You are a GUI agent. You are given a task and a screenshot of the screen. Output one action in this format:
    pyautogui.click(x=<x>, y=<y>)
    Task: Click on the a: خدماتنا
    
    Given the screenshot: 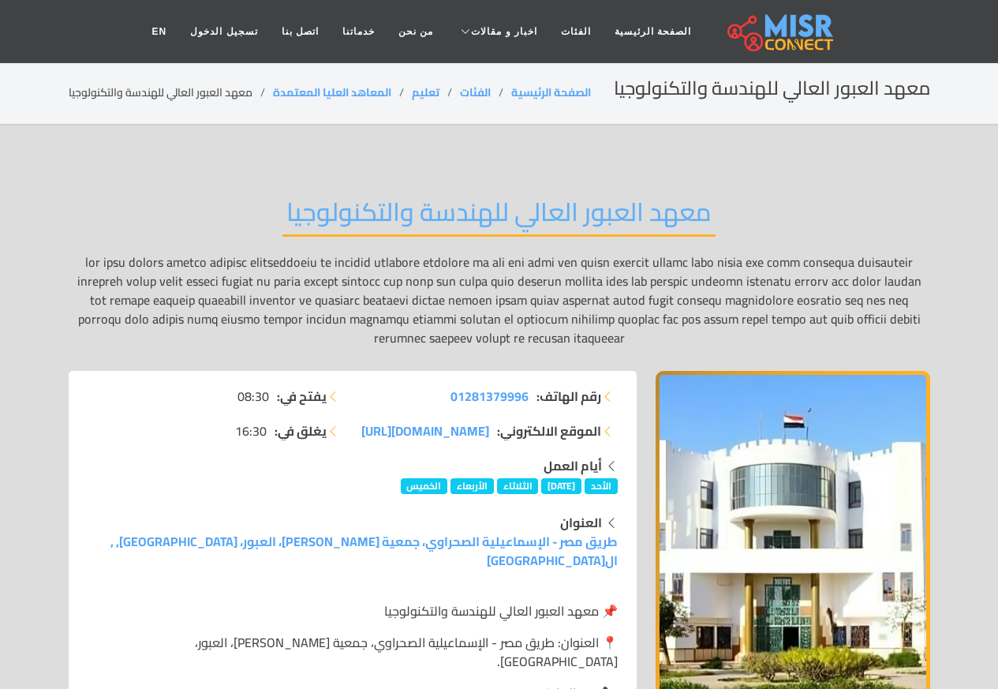 What is the action you would take?
    pyautogui.click(x=358, y=32)
    